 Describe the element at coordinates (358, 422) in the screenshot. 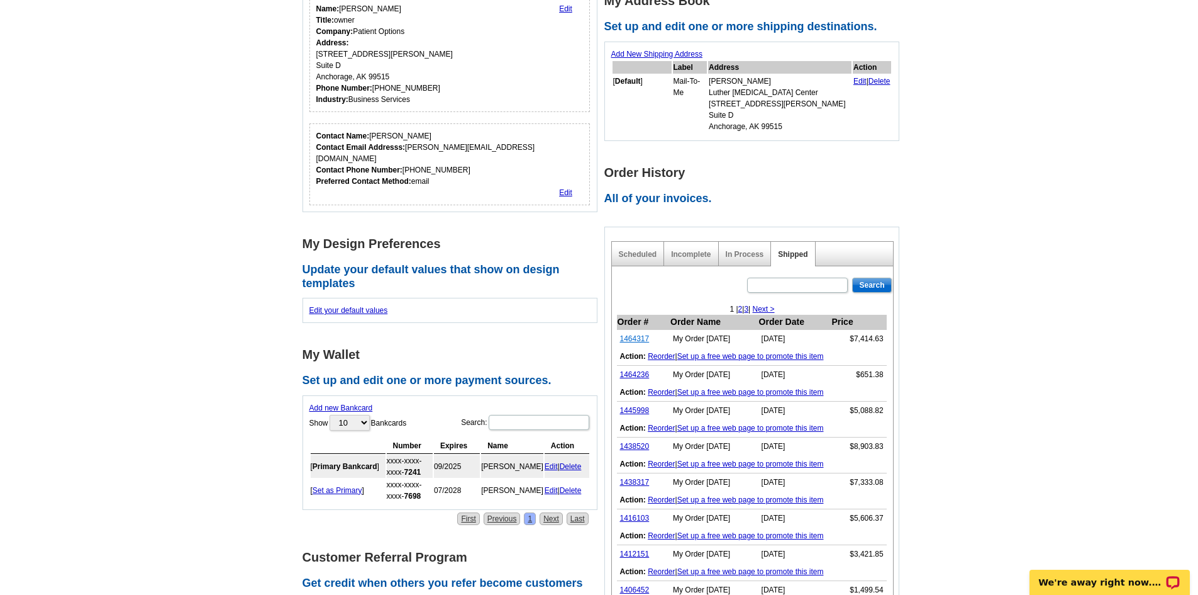

I see `label: Show Bankcards` at that location.